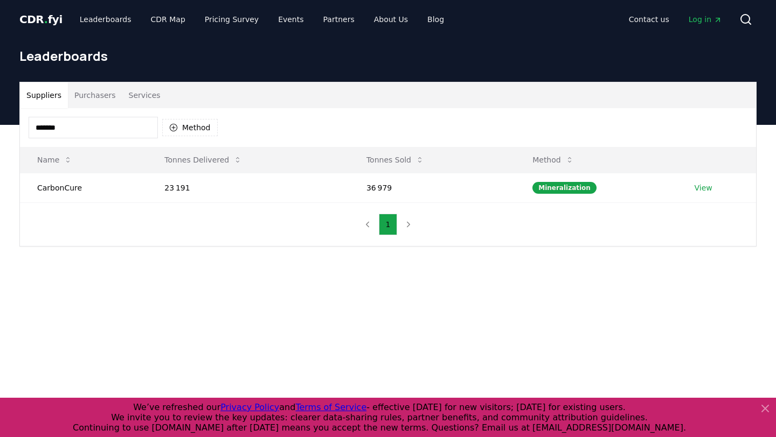  What do you see at coordinates (705, 19) in the screenshot?
I see `a: Log in` at bounding box center [705, 19].